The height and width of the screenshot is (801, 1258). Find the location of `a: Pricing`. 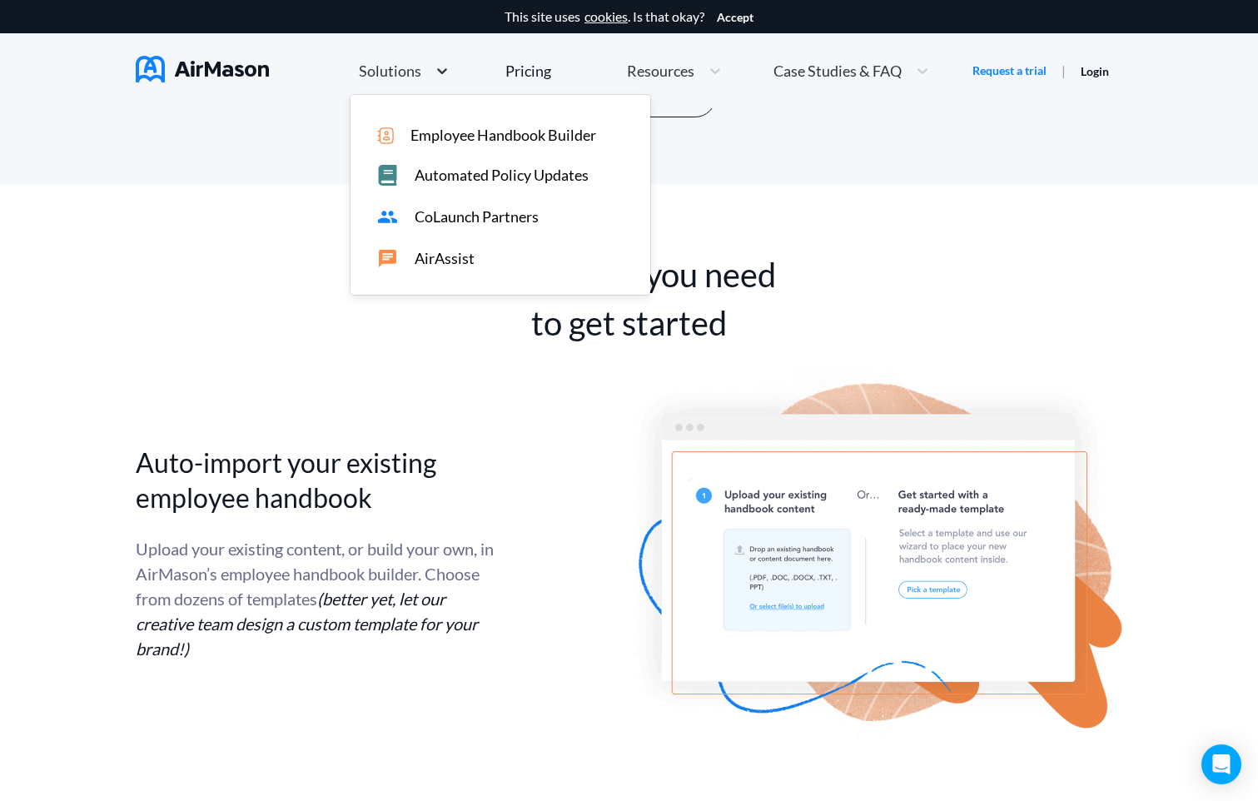

a: Pricing is located at coordinates (528, 71).